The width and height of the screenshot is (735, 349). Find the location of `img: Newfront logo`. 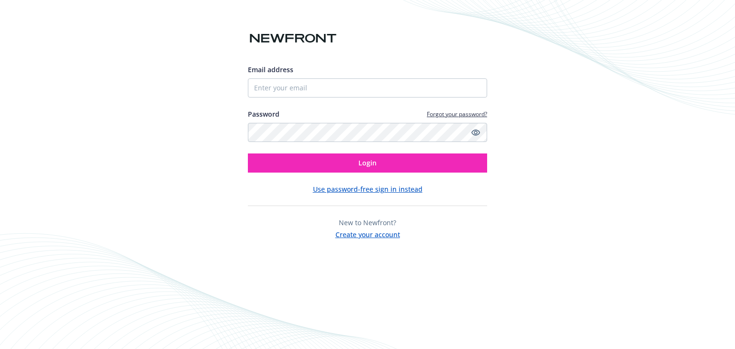

img: Newfront logo is located at coordinates (293, 38).